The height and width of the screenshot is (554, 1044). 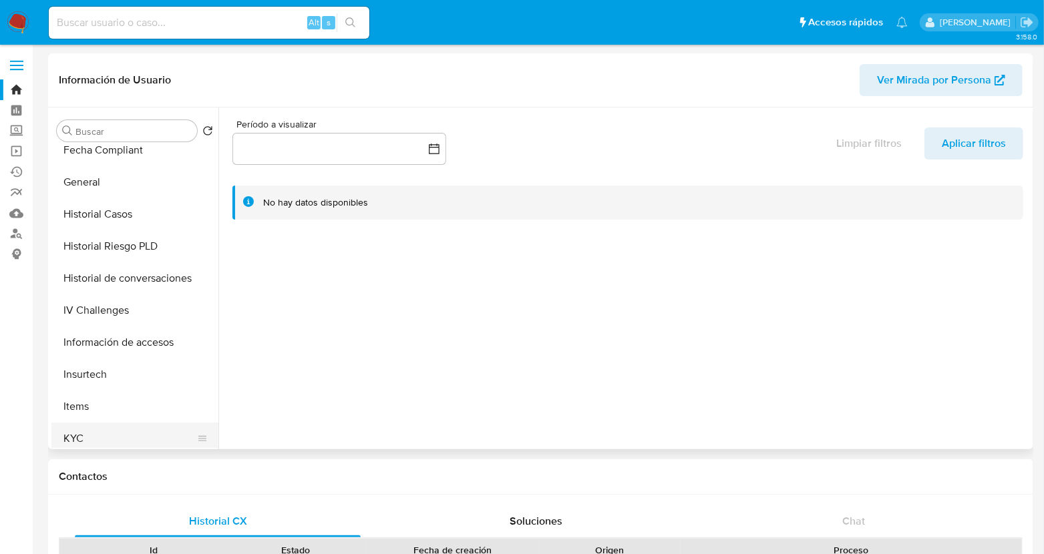 What do you see at coordinates (314, 22) in the screenshot?
I see `span: Alt` at bounding box center [314, 22].